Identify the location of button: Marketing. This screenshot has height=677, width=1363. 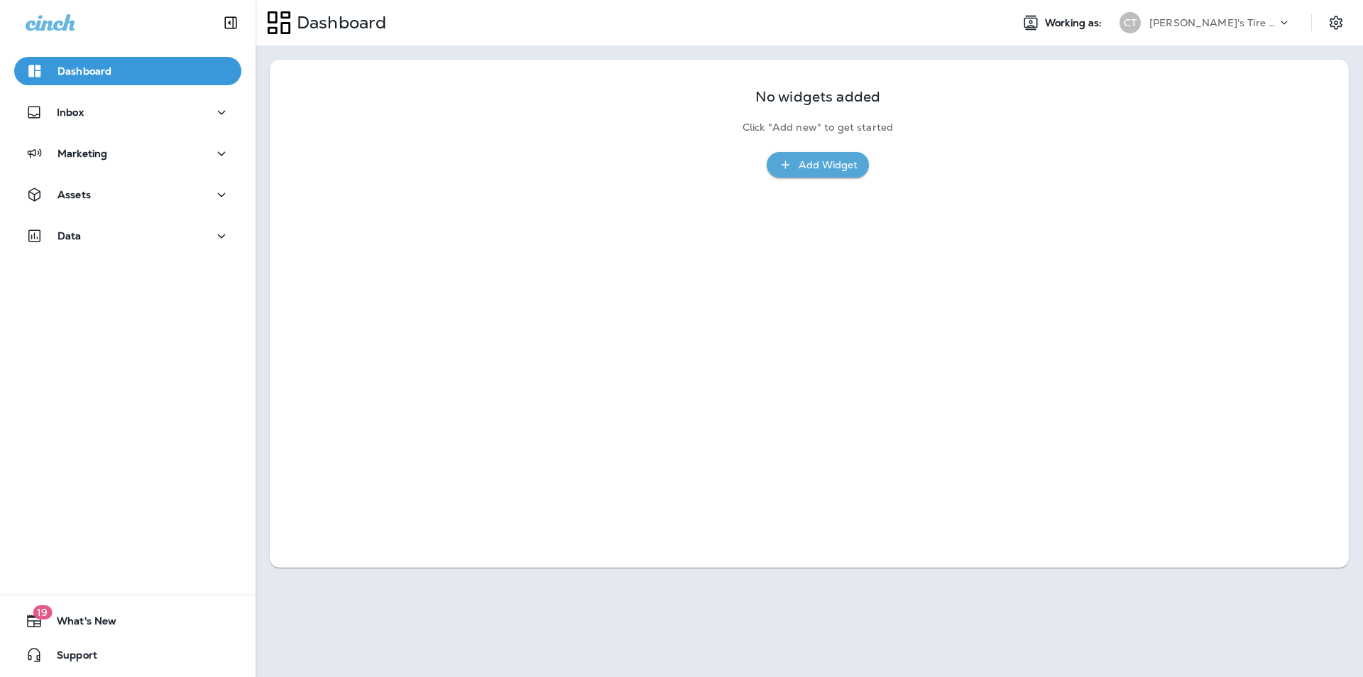
(128, 153).